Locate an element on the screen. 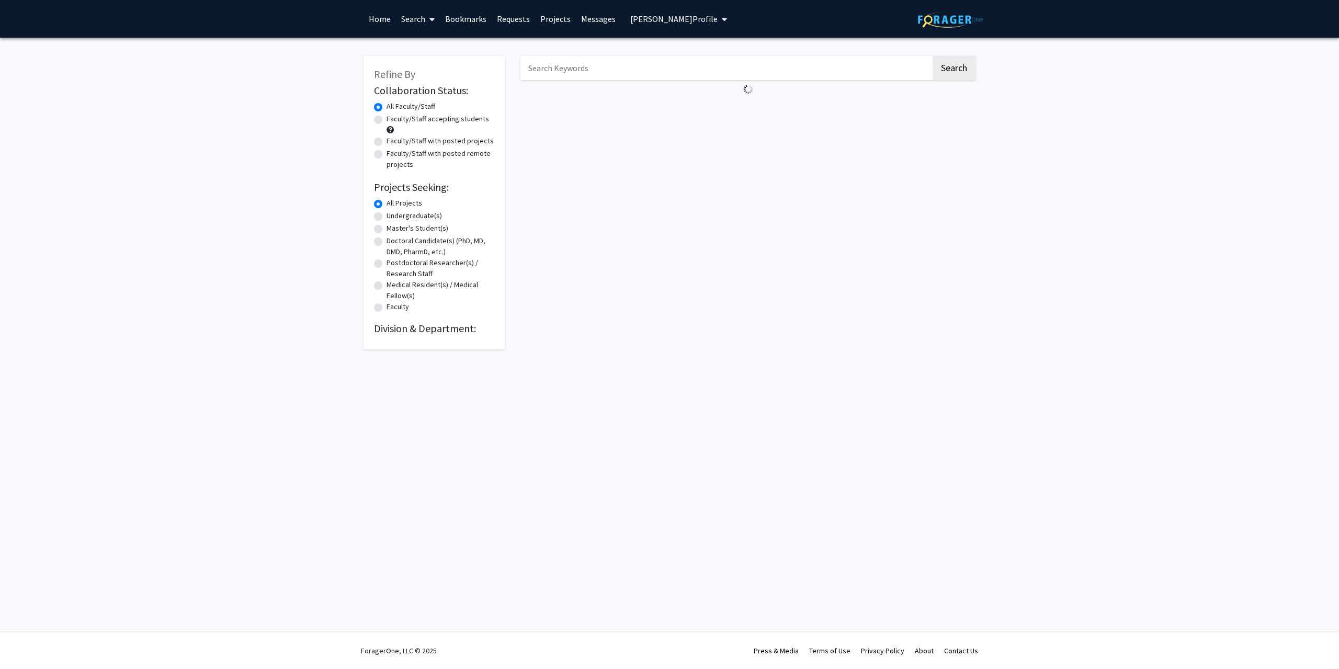 The height and width of the screenshot is (669, 1339). a: Contact Us is located at coordinates (961, 651).